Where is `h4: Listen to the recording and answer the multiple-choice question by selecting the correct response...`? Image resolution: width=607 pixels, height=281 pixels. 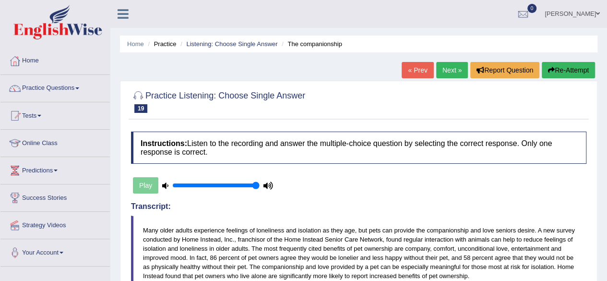
h4: Listen to the recording and answer the multiple-choice question by selecting the correct response... is located at coordinates (359, 147).